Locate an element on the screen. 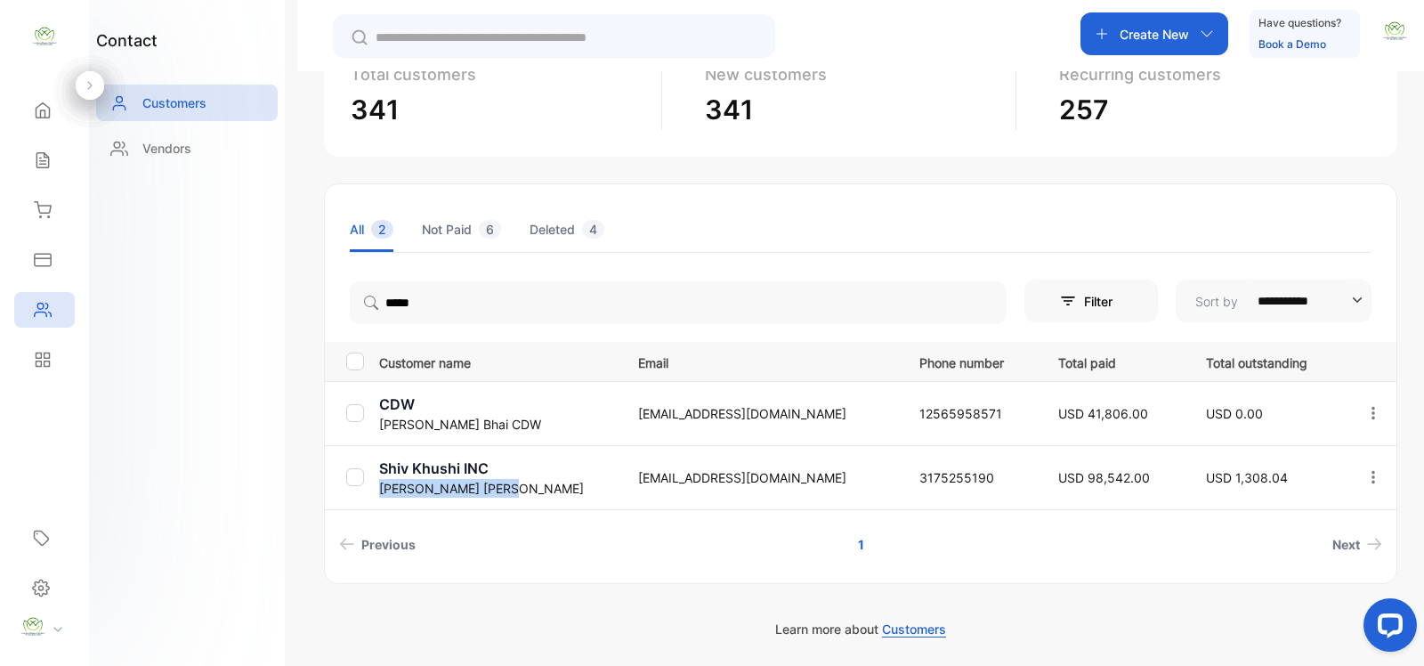  button: avatar is located at coordinates (1394, 34).